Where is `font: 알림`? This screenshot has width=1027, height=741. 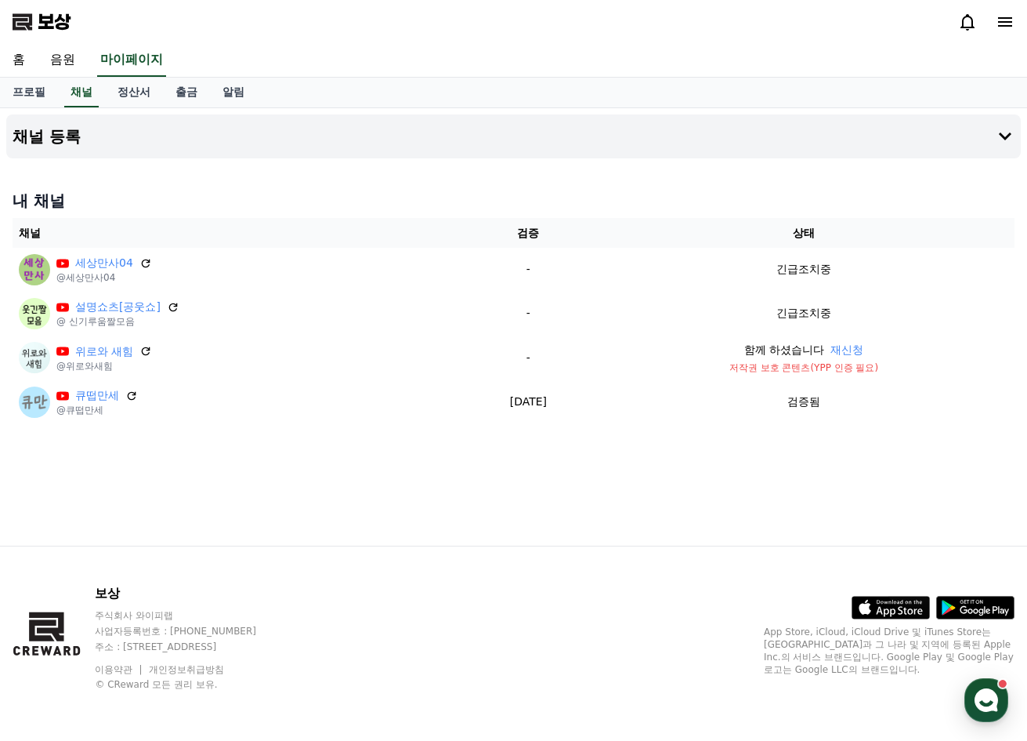 font: 알림 is located at coordinates (234, 92).